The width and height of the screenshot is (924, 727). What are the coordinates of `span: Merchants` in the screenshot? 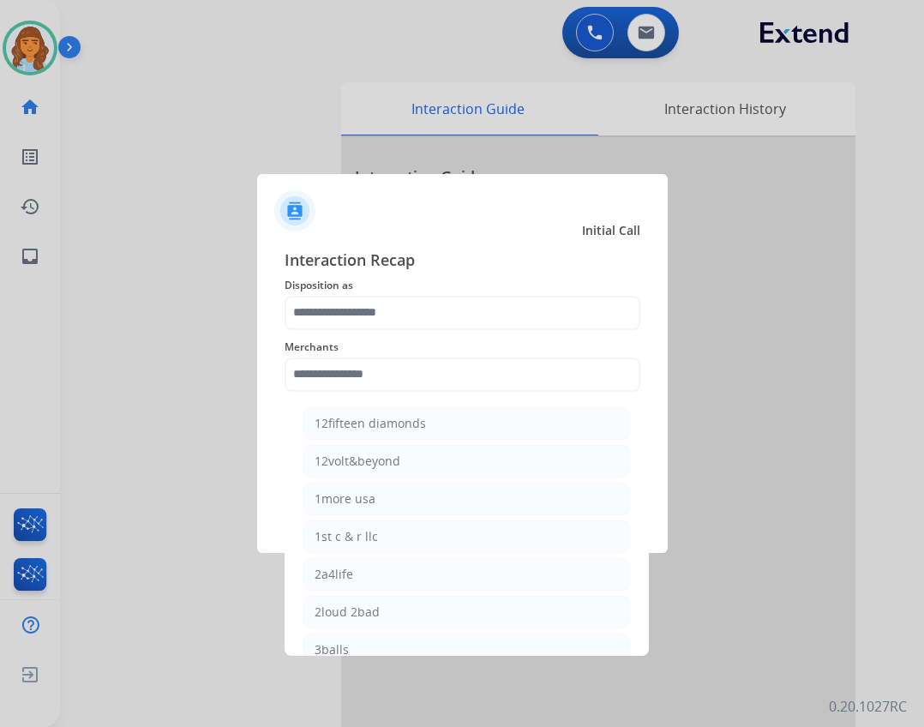 It's located at (462, 347).